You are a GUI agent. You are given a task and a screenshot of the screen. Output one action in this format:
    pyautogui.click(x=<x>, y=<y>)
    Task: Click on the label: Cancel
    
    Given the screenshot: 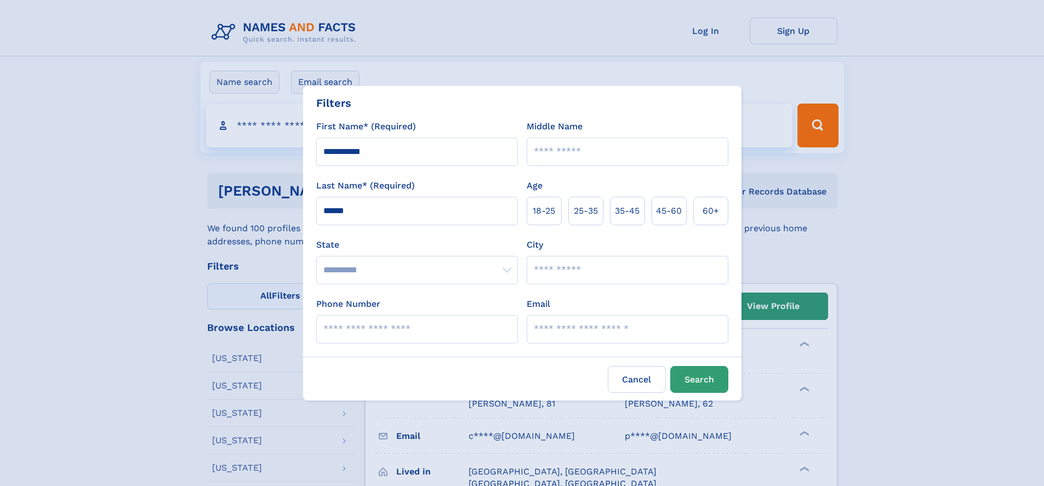 What is the action you would take?
    pyautogui.click(x=637, y=379)
    